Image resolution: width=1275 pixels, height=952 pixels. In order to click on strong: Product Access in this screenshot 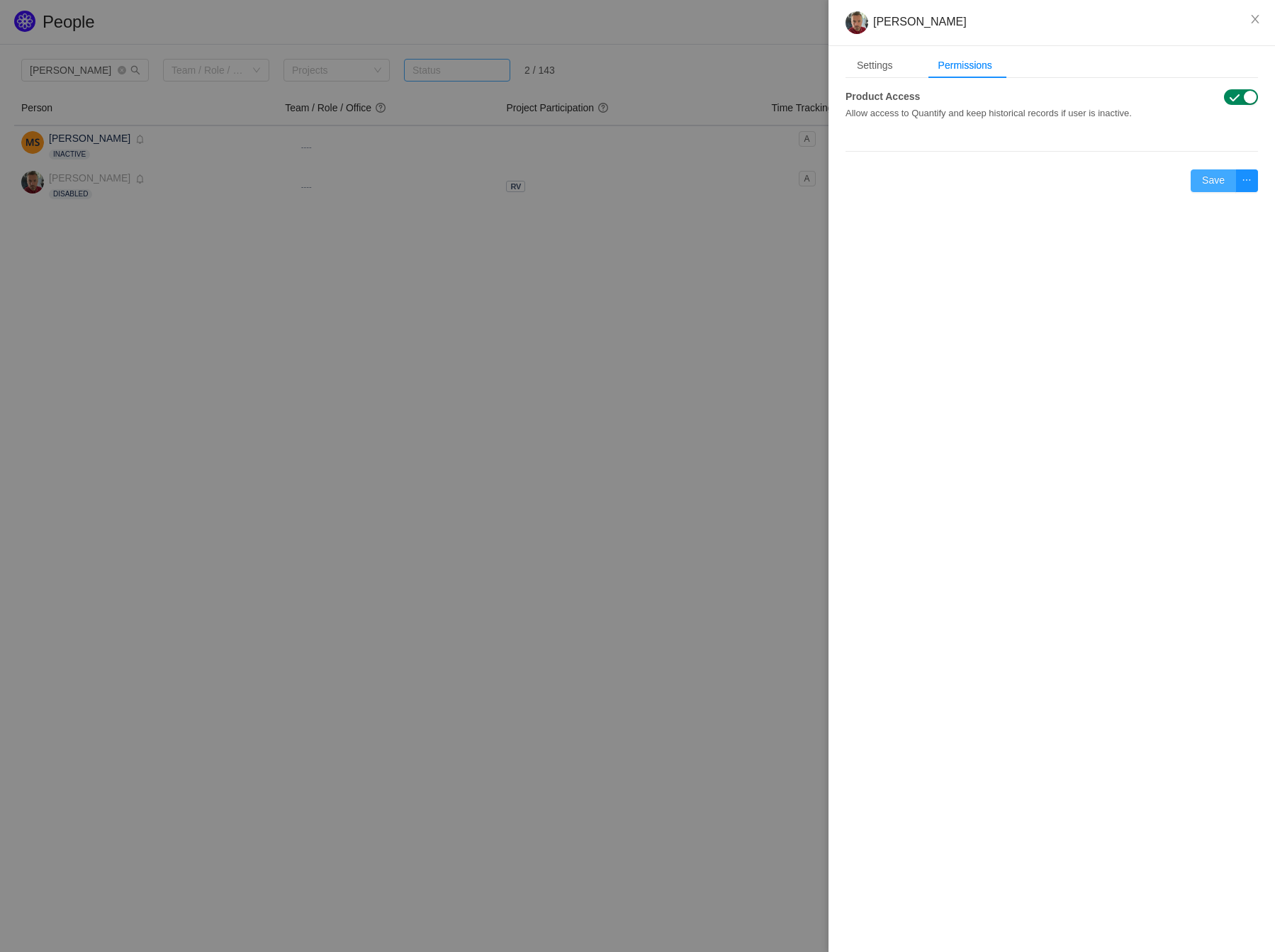, I will do `click(883, 97)`.